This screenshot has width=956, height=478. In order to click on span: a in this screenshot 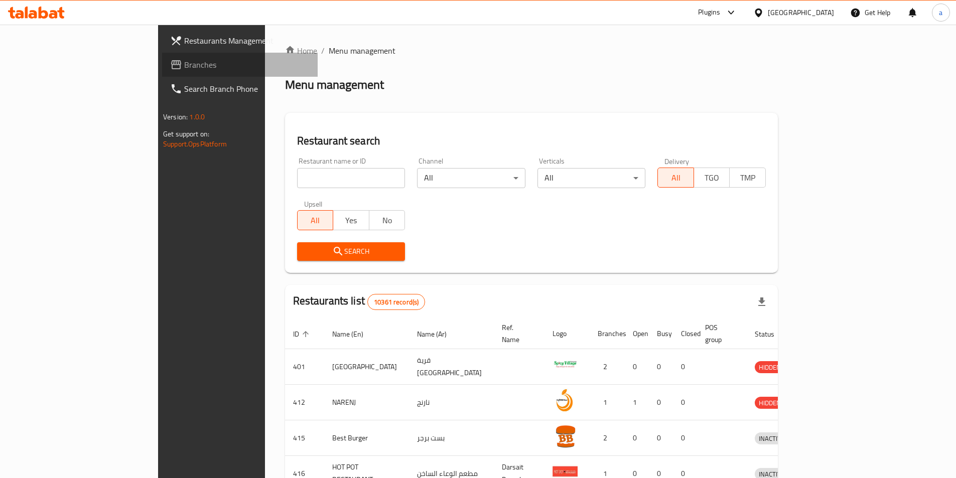, I will do `click(941, 13)`.